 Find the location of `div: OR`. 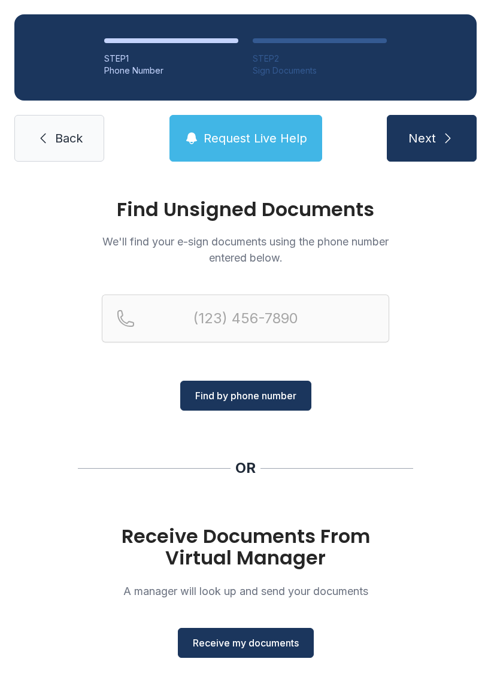

div: OR is located at coordinates (245, 468).